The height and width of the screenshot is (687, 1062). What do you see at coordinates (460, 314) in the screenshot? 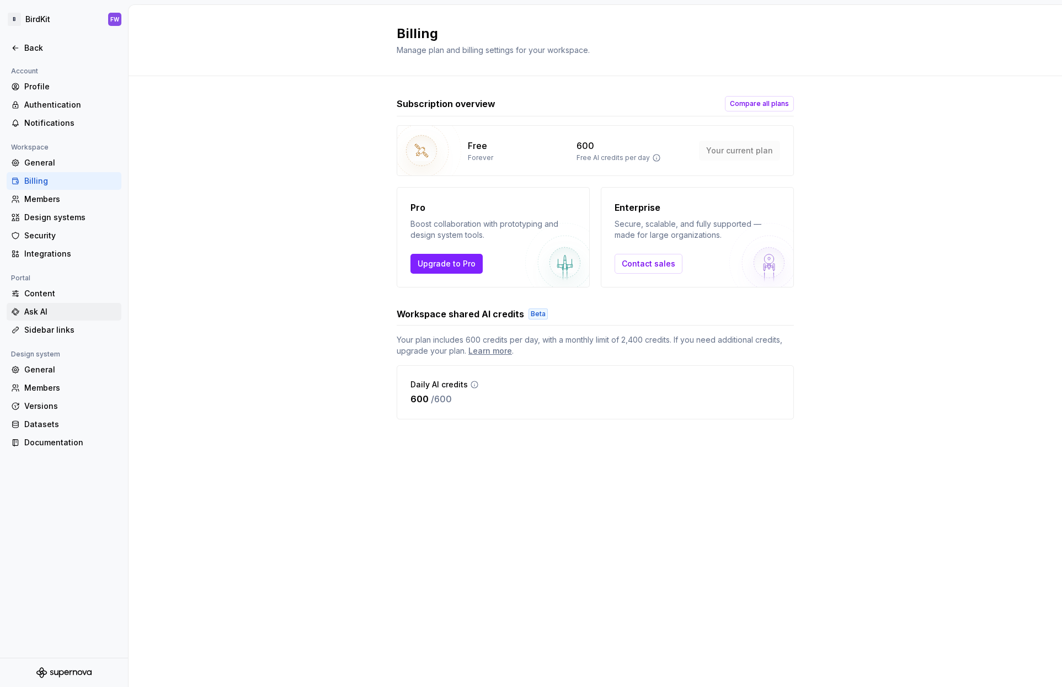
I see `h3: Workspace shared AI credits` at bounding box center [460, 314].